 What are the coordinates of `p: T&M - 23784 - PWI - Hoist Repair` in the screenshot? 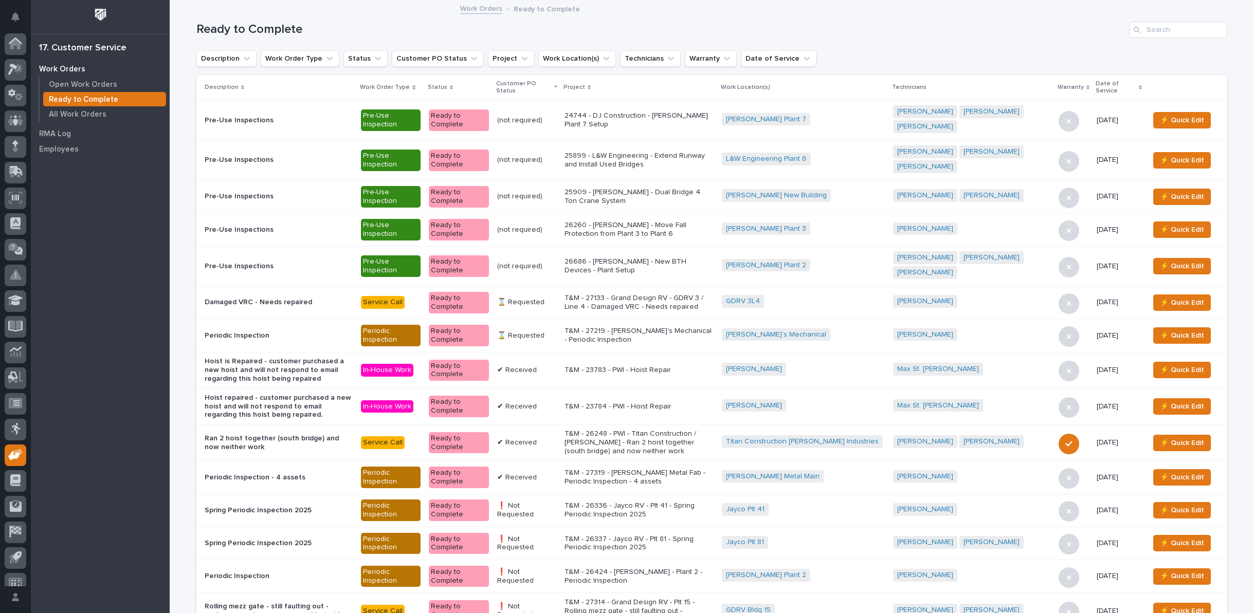 It's located at (639, 407).